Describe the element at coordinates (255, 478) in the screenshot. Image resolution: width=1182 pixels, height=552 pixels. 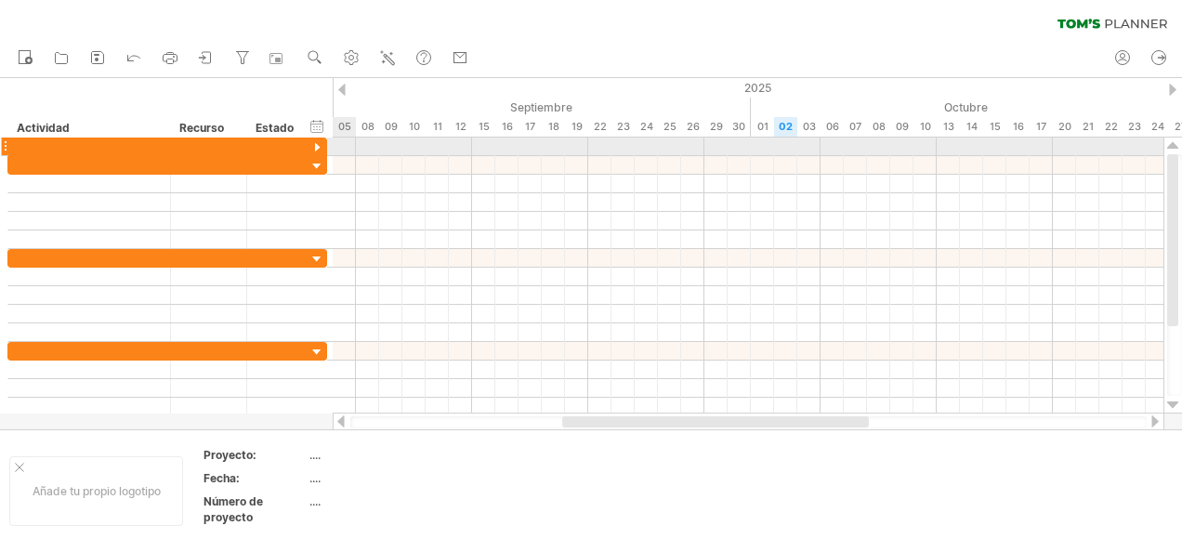
I see `div: Fecha:` at that location.